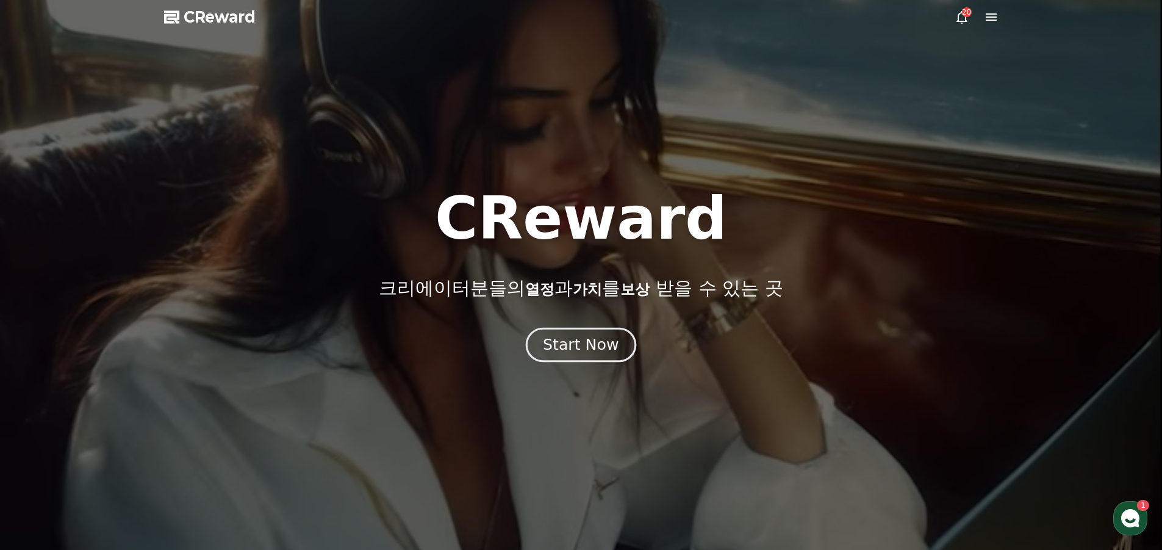 The image size is (1162, 550). Describe the element at coordinates (635, 289) in the screenshot. I see `span: 보상` at that location.